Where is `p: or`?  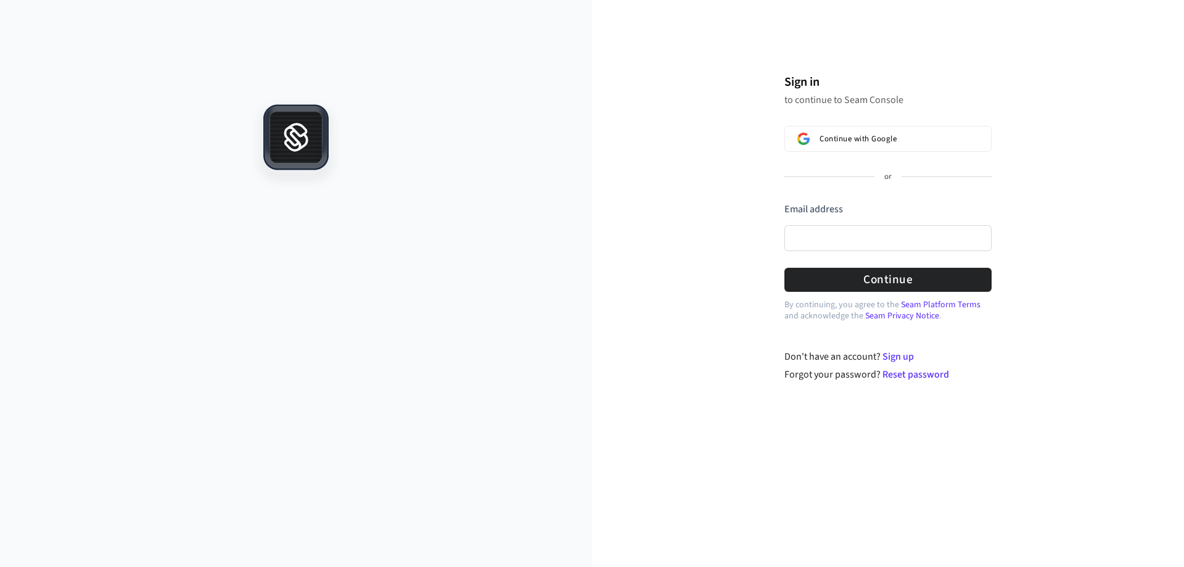 p: or is located at coordinates (888, 177).